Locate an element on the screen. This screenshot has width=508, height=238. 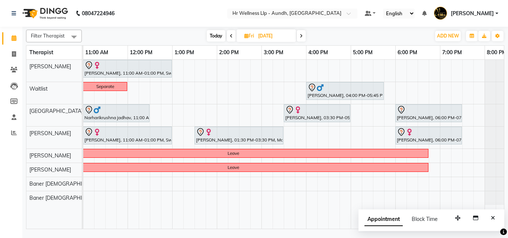
span: Appointment is located at coordinates (383, 220).